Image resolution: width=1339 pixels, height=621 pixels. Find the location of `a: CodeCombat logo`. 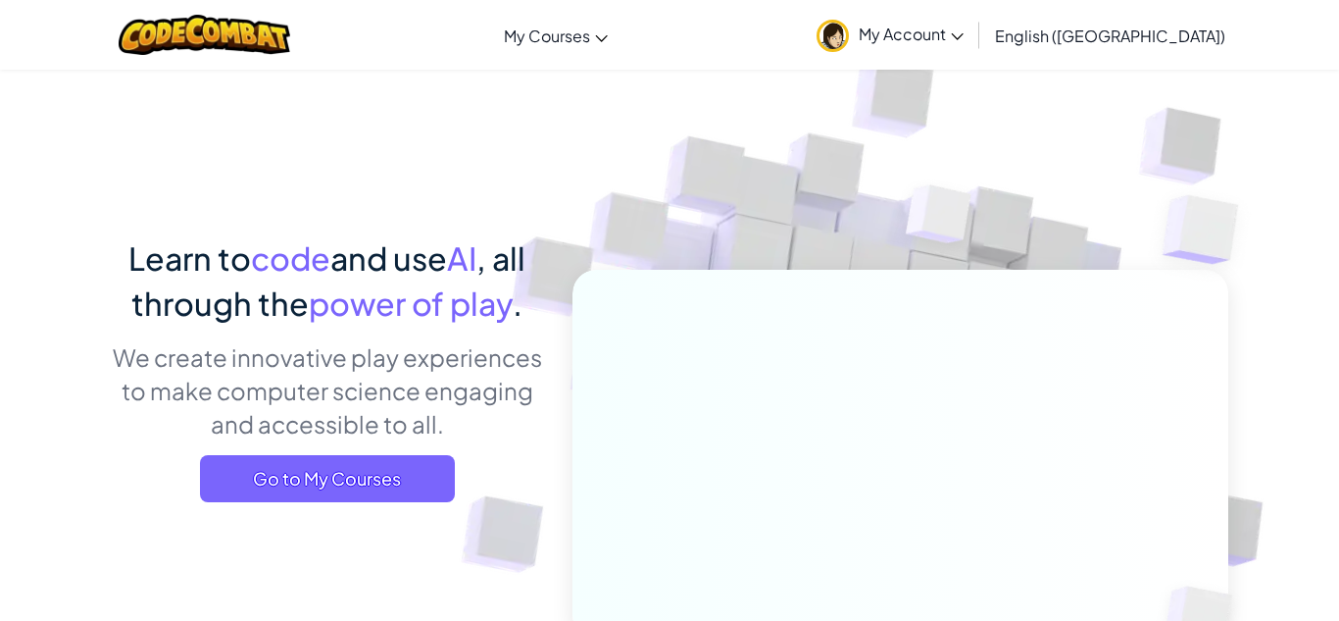

a: CodeCombat logo is located at coordinates (204, 34).